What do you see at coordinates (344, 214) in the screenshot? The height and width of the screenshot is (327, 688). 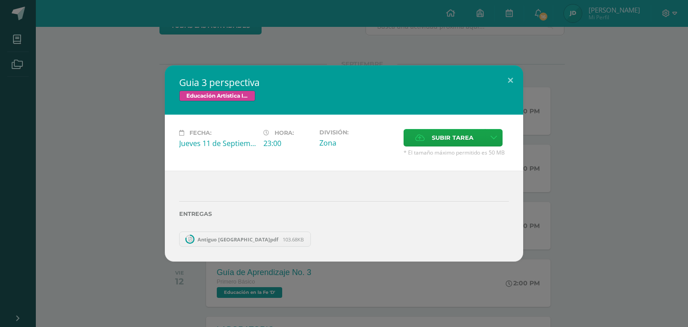 I see `label: Entregas` at bounding box center [344, 214].